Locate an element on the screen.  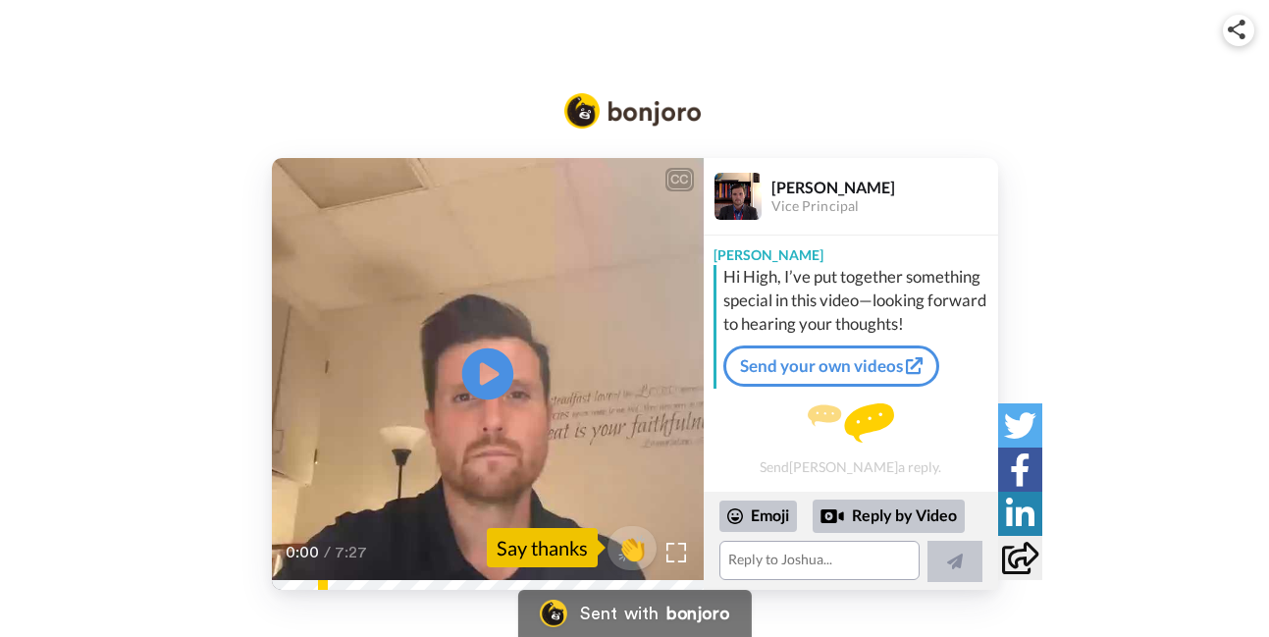
div: Say thanks is located at coordinates (542, 548).